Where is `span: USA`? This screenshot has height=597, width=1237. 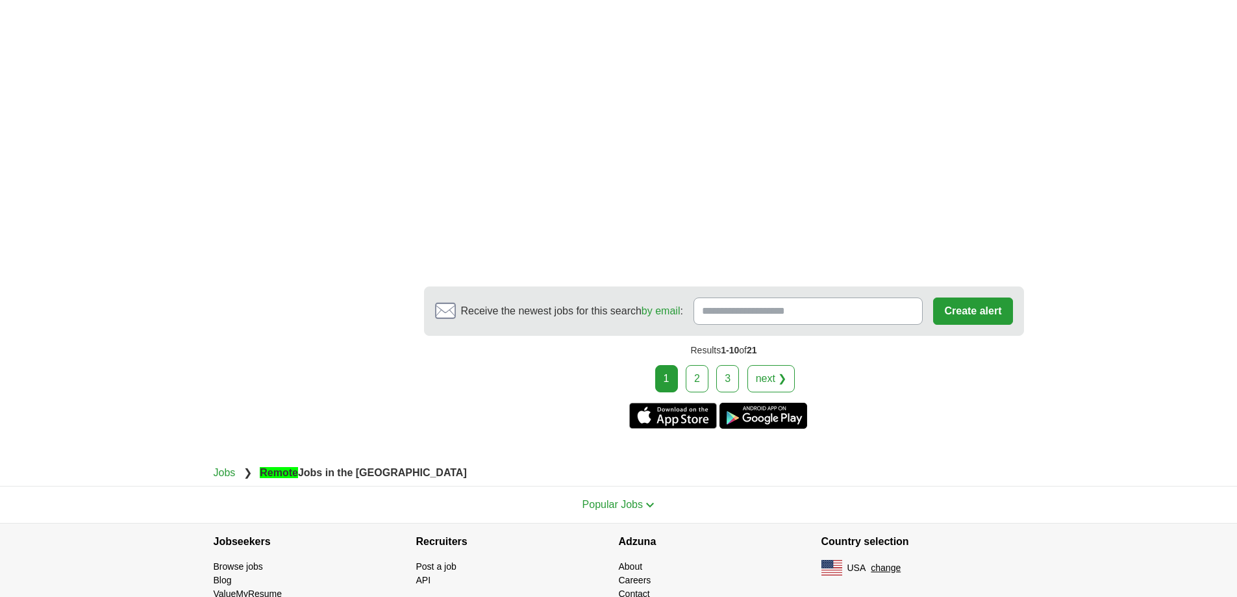 span: USA is located at coordinates (856, 567).